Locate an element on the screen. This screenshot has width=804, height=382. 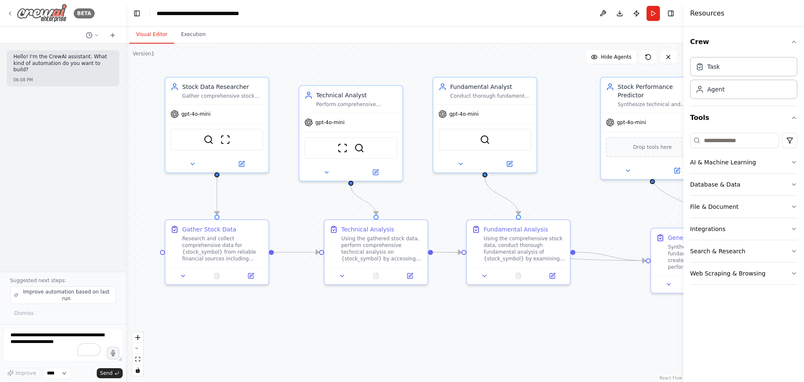
span: Improve is located at coordinates (26, 373).